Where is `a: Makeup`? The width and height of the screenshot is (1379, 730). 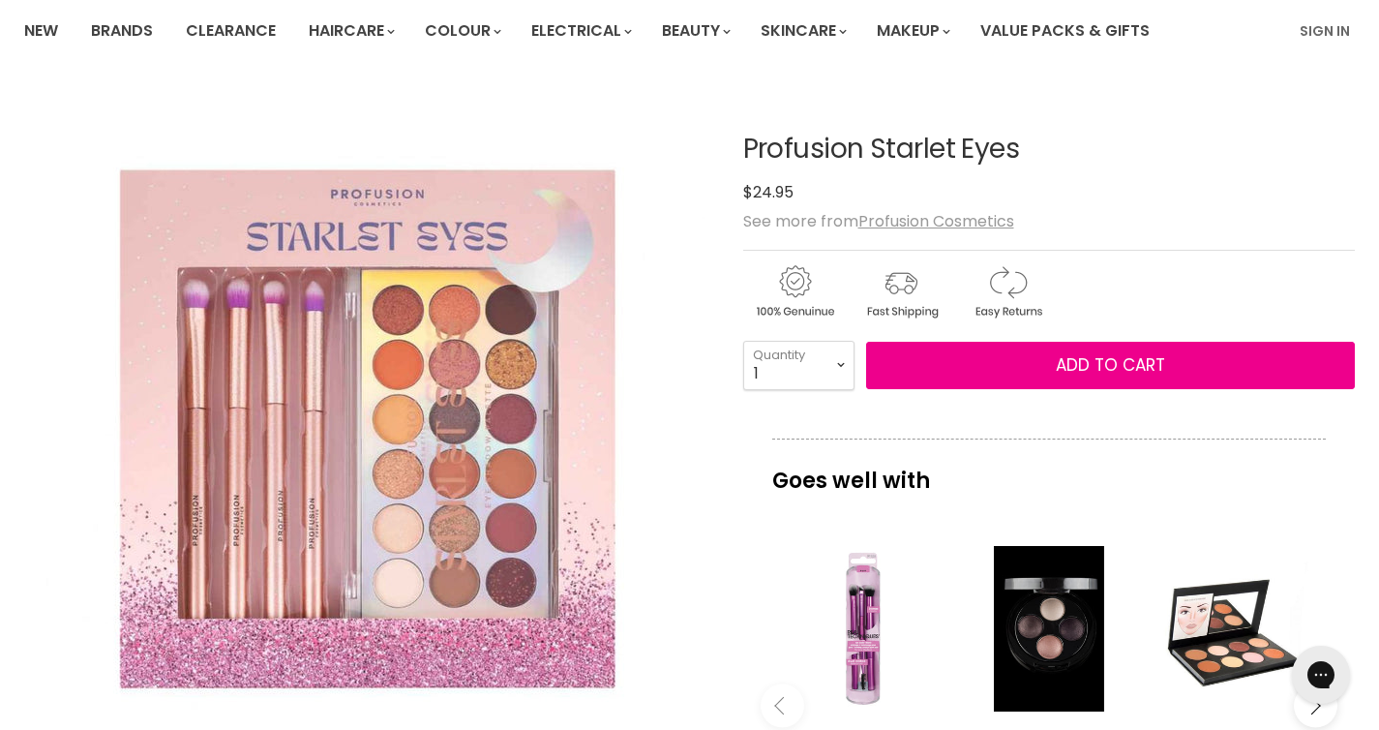 a: Makeup is located at coordinates (912, 31).